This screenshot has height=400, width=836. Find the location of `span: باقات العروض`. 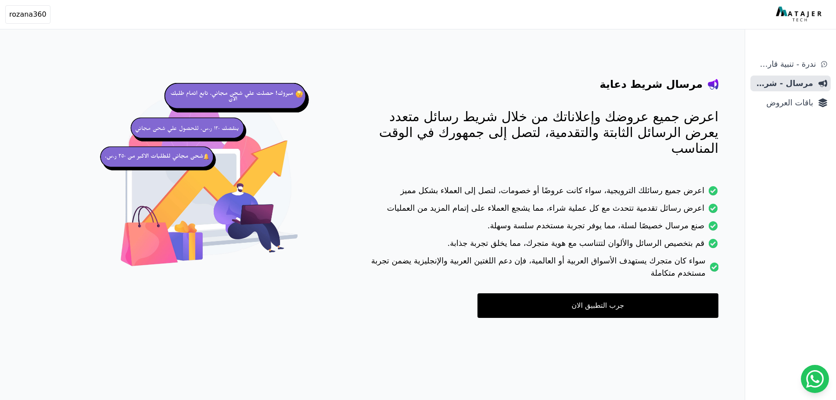

span: باقات العروض is located at coordinates (783, 103).